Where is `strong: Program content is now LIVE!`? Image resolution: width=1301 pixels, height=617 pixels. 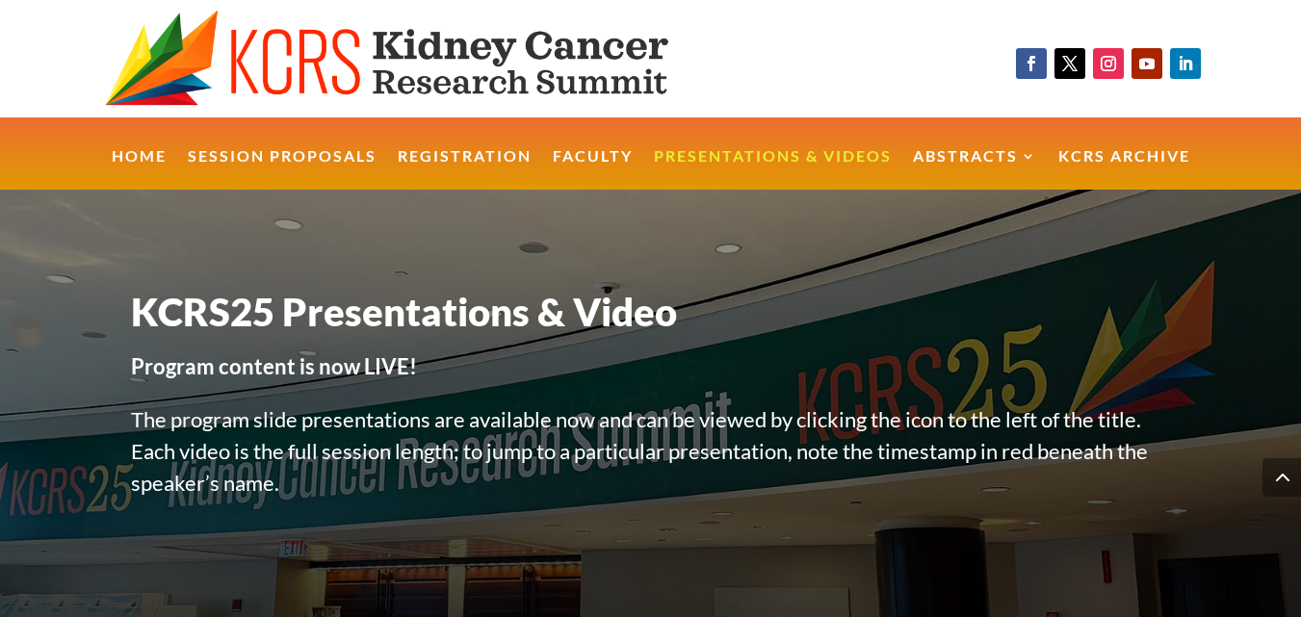
strong: Program content is now LIVE! is located at coordinates (274, 366).